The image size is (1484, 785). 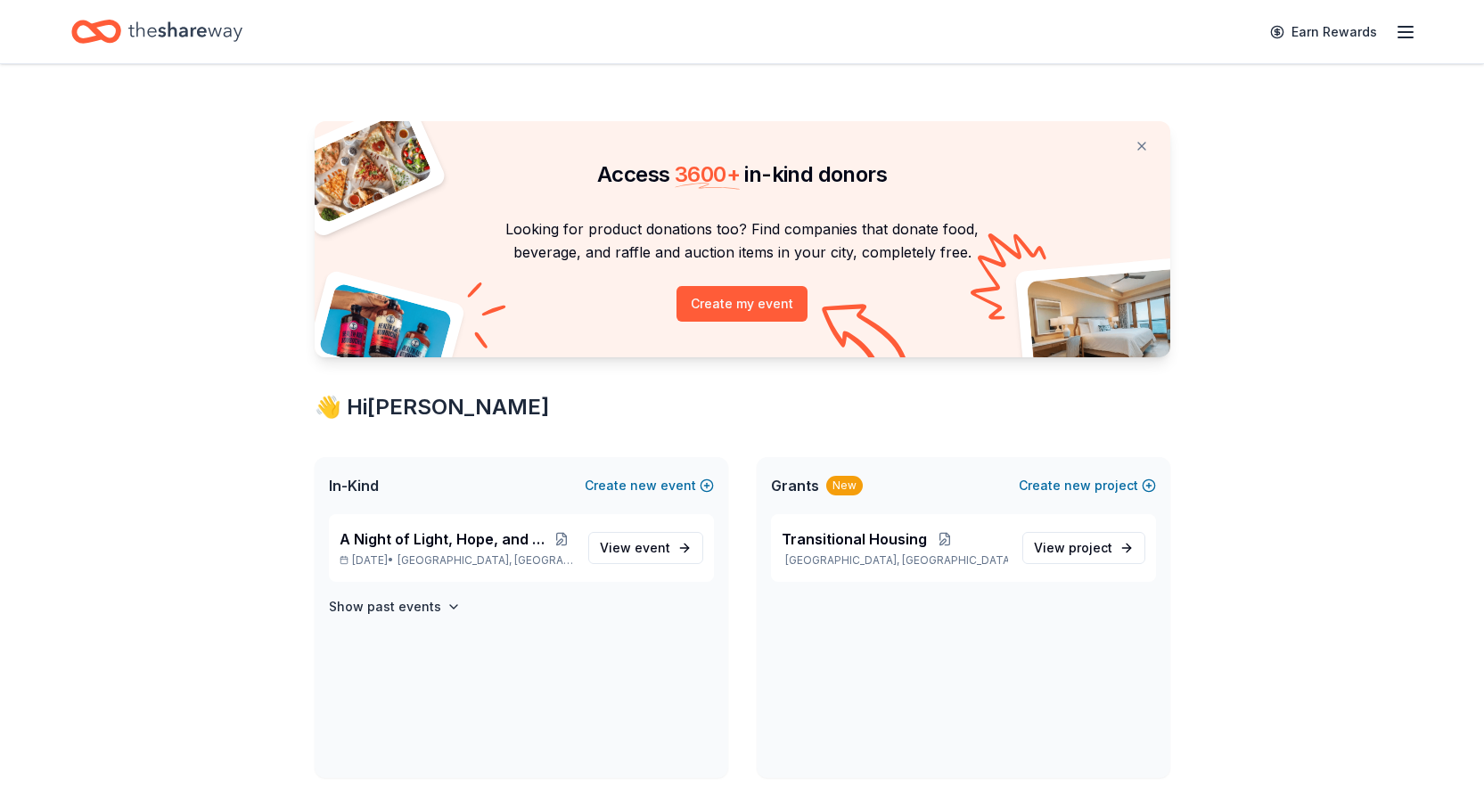 What do you see at coordinates (707, 174) in the screenshot?
I see `span: 3600 +` at bounding box center [707, 174].